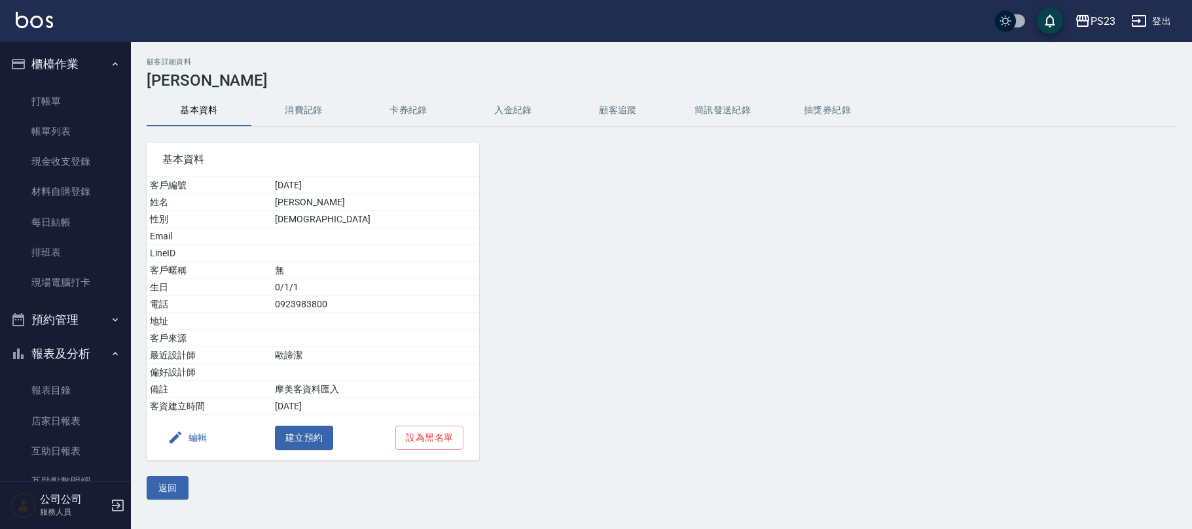  Describe the element at coordinates (65, 192) in the screenshot. I see `a: 材料自購登錄` at that location.